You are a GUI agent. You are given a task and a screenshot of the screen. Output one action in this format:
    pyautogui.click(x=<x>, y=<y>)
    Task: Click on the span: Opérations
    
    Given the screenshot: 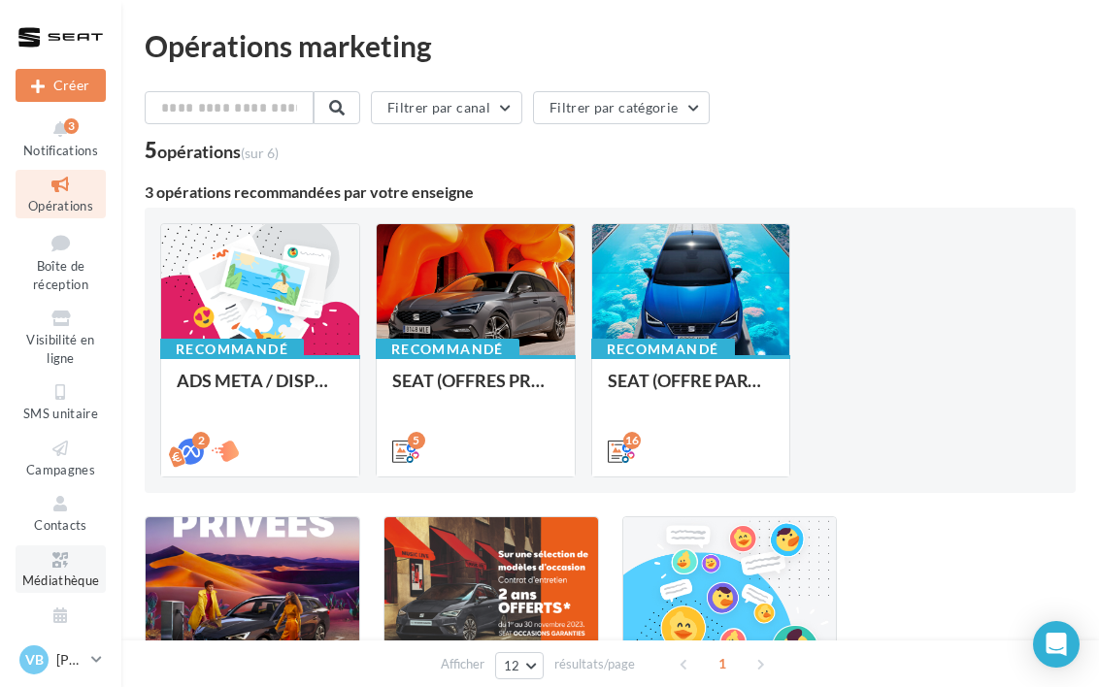 What is the action you would take?
    pyautogui.click(x=60, y=206)
    